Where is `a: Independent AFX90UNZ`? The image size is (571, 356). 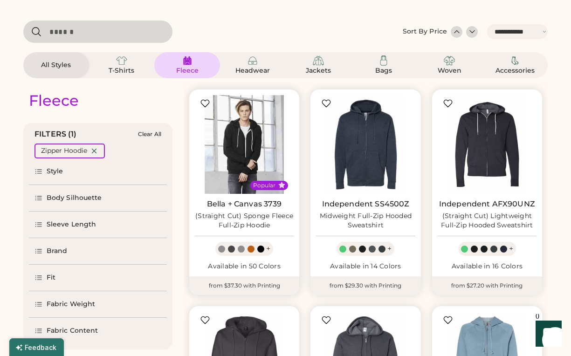 a: Independent AFX90UNZ is located at coordinates (487, 204).